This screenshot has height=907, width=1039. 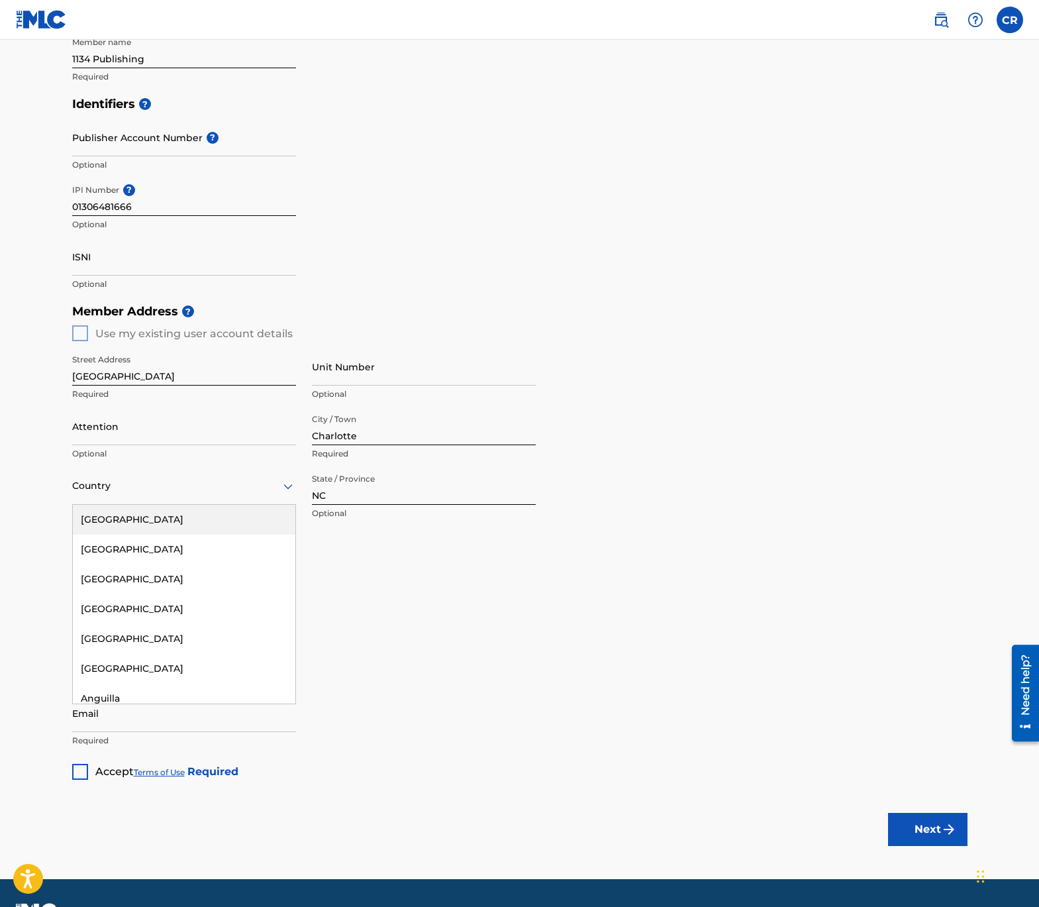 What do you see at coordinates (975, 20) in the screenshot?
I see `img: help` at bounding box center [975, 20].